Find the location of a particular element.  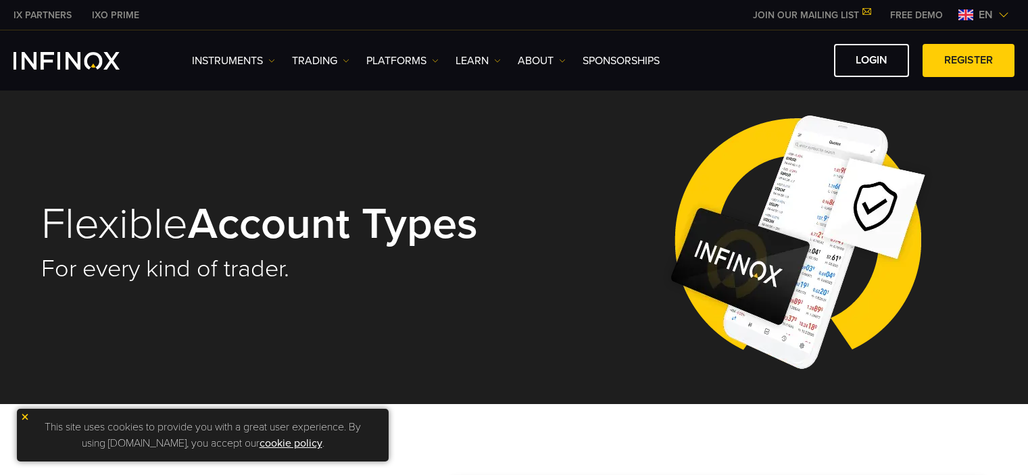

a: TRADING is located at coordinates (320, 61).